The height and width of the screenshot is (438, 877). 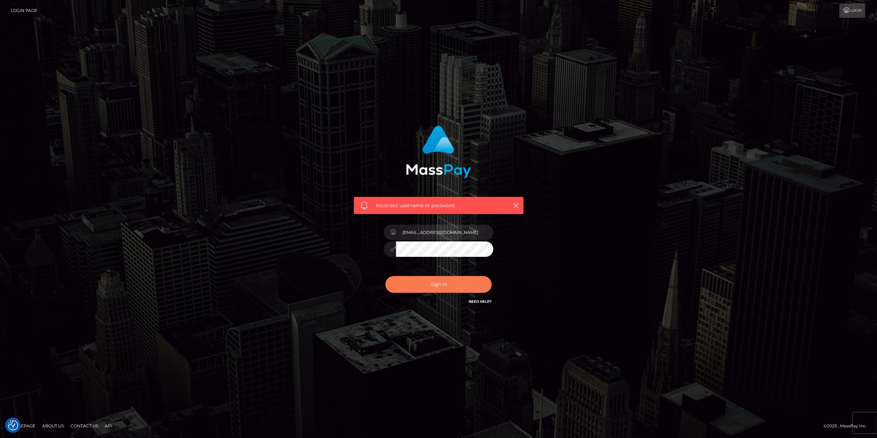 What do you see at coordinates (852, 11) in the screenshot?
I see `a: Login` at bounding box center [852, 11].